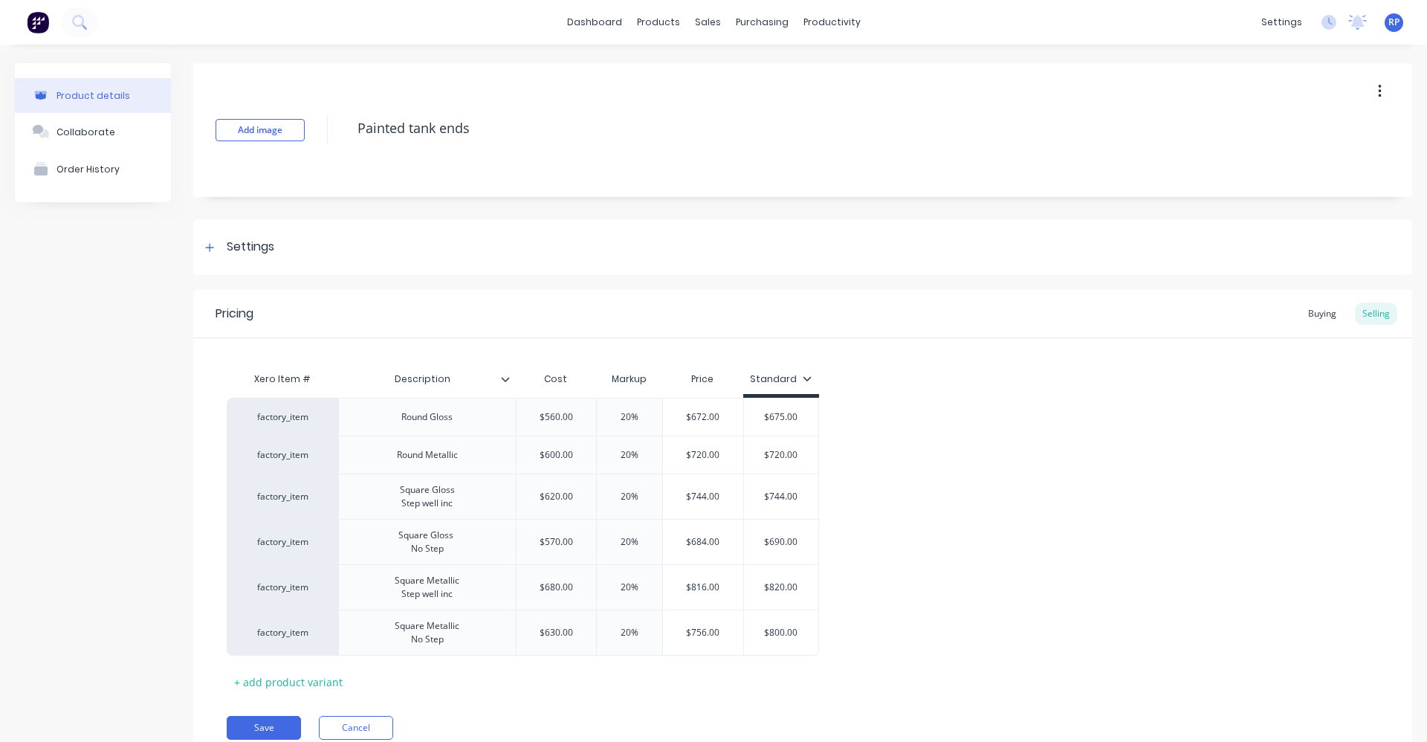 This screenshot has width=1427, height=742. What do you see at coordinates (781, 542) in the screenshot?
I see `div: $690.00` at bounding box center [781, 542].